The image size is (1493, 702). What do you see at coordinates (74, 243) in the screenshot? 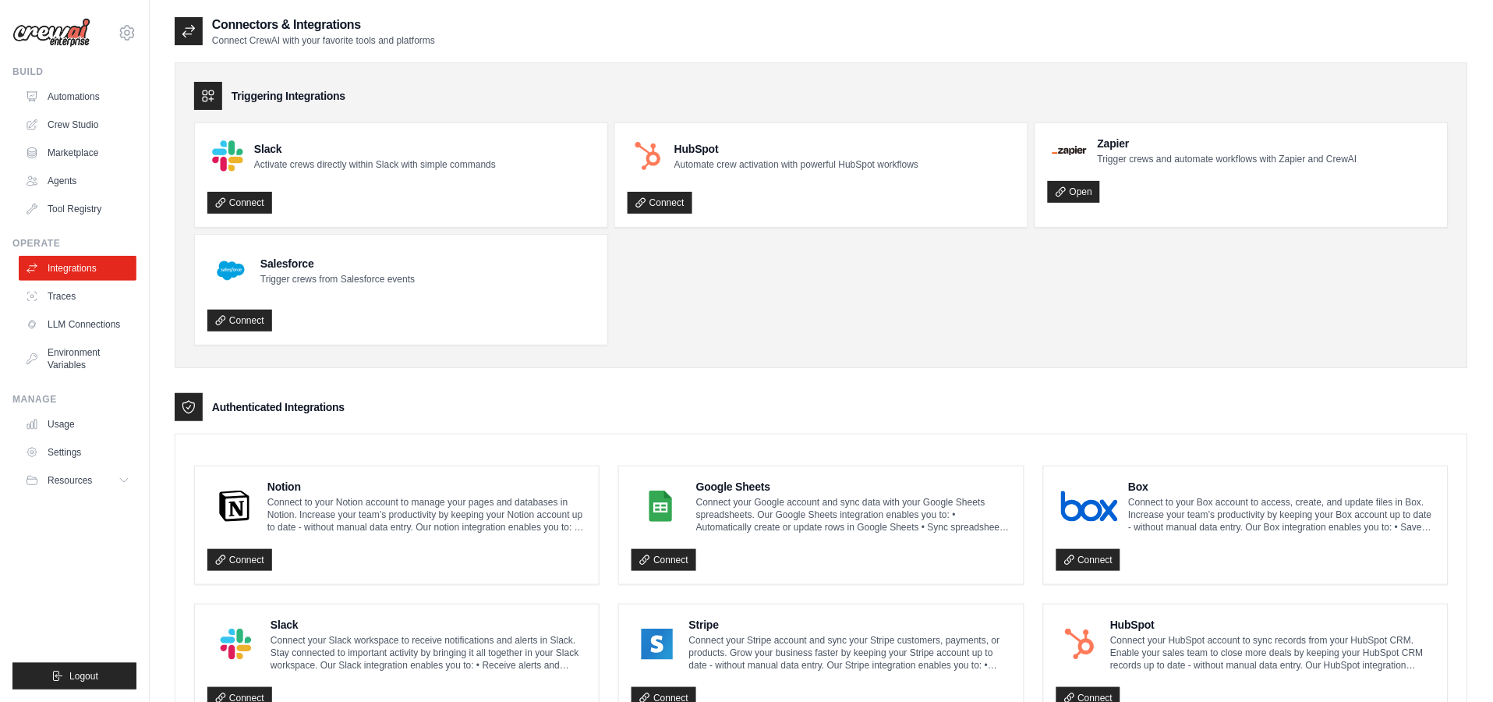
I see `div: Operate` at bounding box center [74, 243].